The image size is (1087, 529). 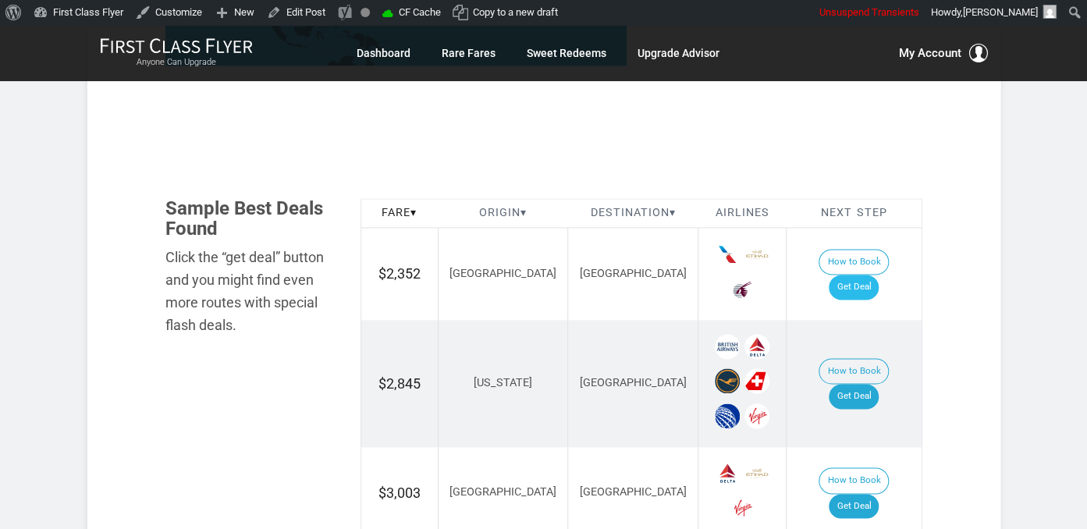 I want to click on span: United, so click(x=727, y=416).